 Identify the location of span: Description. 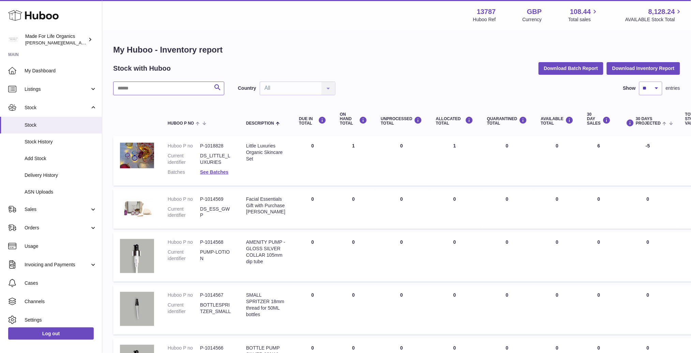
(260, 123).